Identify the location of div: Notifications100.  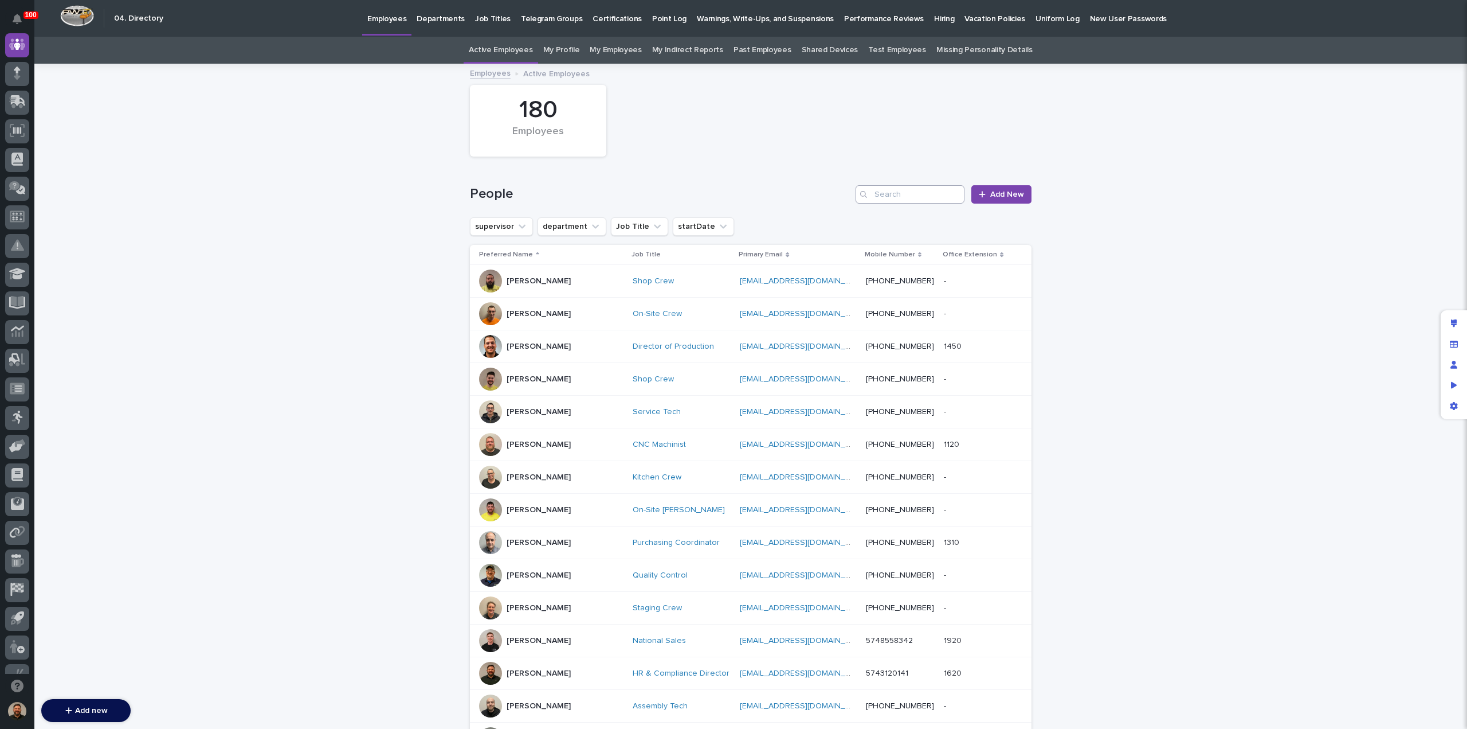
(22, 23).